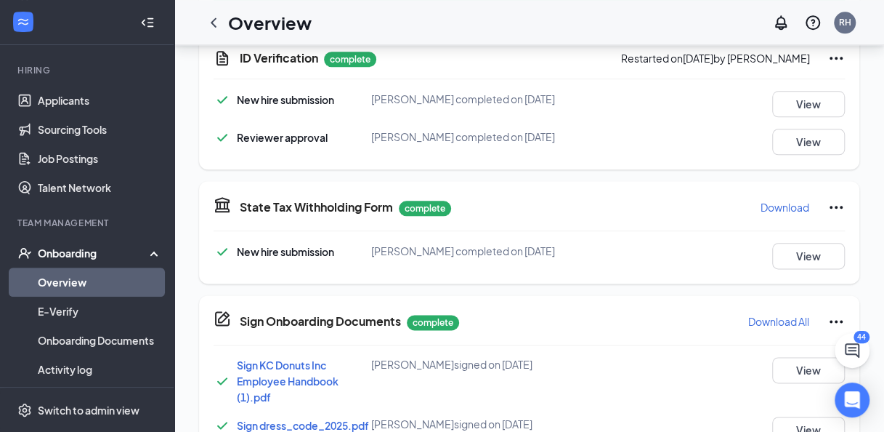 The width and height of the screenshot is (884, 432). What do you see at coordinates (781, 23) in the screenshot?
I see `svg: Notifications` at bounding box center [781, 23].